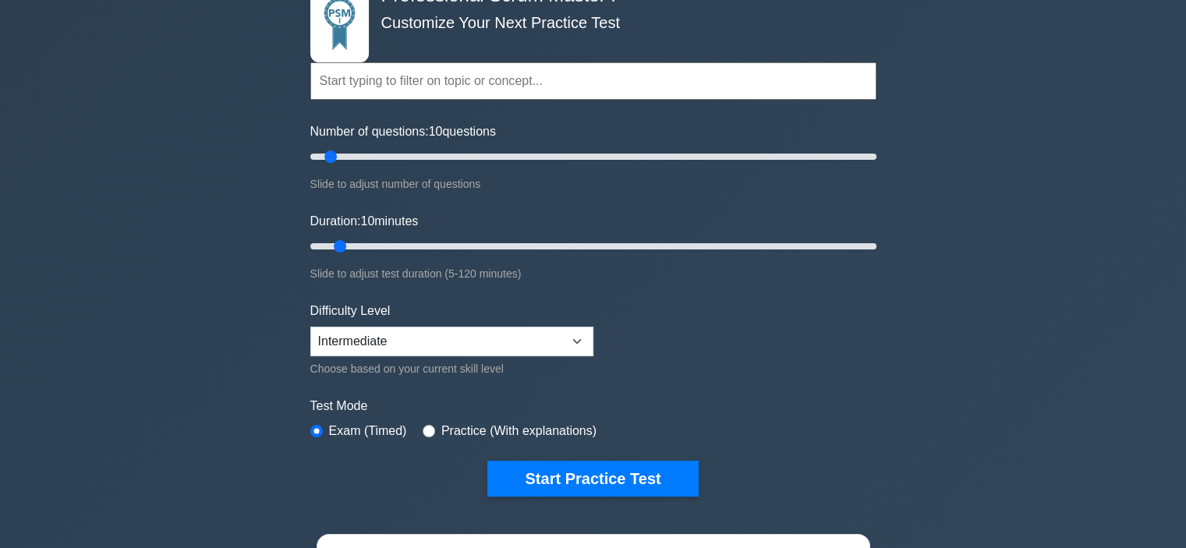 Image resolution: width=1186 pixels, height=548 pixels. What do you see at coordinates (403, 132) in the screenshot?
I see `label: Number of questions: questions` at bounding box center [403, 132].